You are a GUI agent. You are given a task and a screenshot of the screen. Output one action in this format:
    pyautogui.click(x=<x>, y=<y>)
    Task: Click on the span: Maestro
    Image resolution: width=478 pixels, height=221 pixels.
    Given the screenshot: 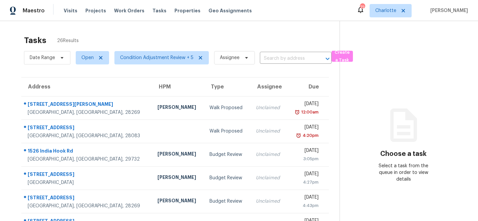 What is the action you would take?
    pyautogui.click(x=34, y=11)
    